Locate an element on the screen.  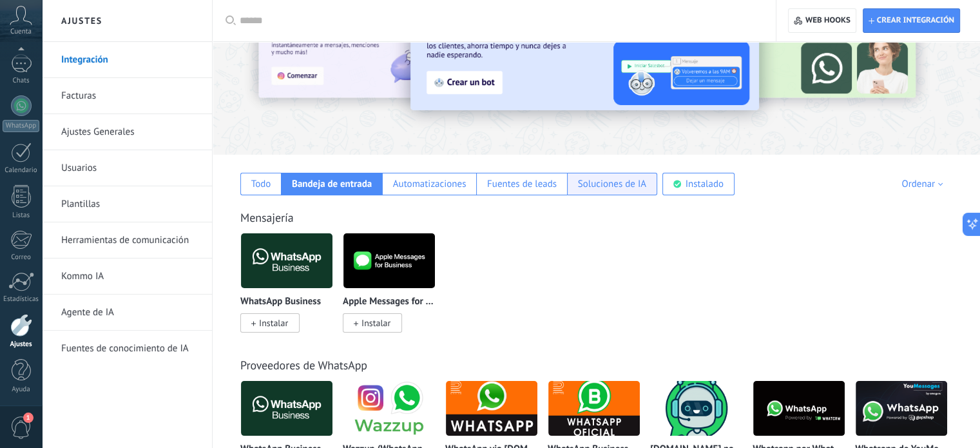
li: Ajustes Generales is located at coordinates (127, 132).